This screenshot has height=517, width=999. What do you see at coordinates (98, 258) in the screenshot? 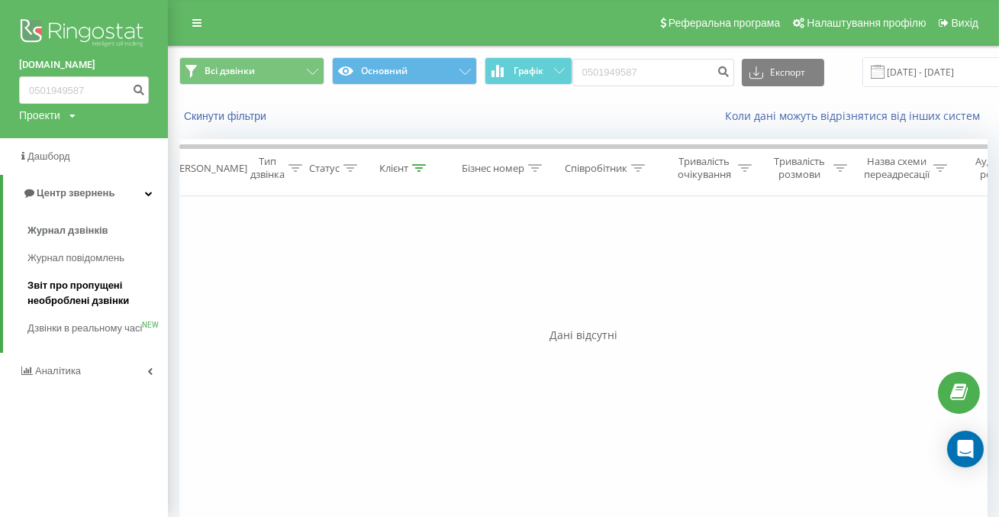
I see `a: Журнал повідомлень` at bounding box center [98, 258].